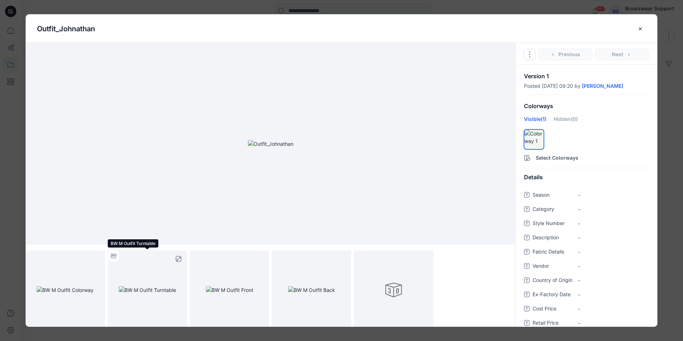 This screenshot has height=341, width=683. I want to click on p: Outfit_Johnathan, so click(66, 29).